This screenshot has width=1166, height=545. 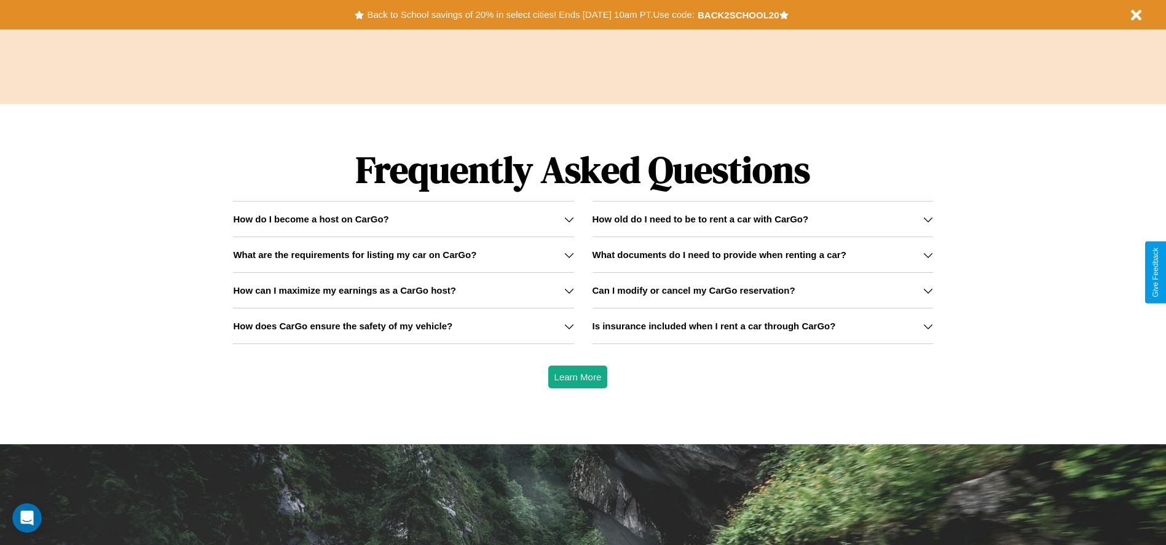 I want to click on h3: What are the requirements for listing my car on CarGo?, so click(x=355, y=254).